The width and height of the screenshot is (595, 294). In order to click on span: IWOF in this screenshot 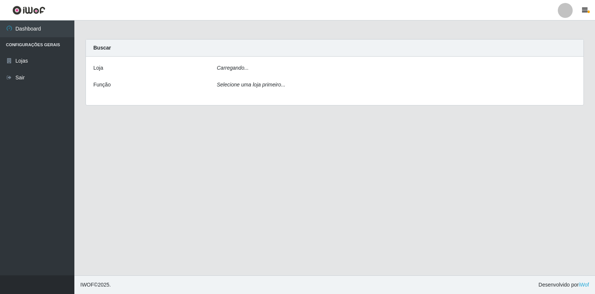, I will do `click(87, 284)`.